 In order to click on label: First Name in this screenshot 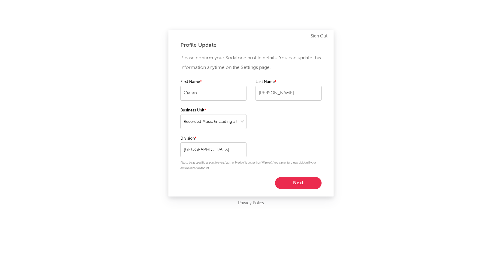, I will do `click(213, 82)`.